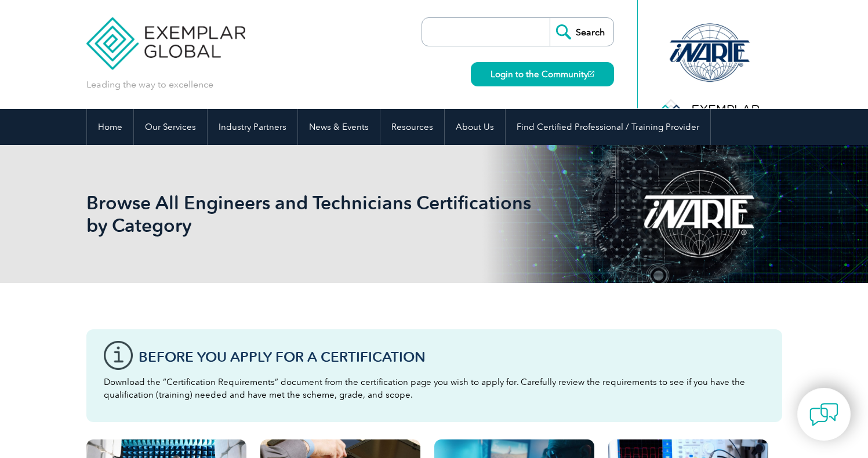 This screenshot has height=458, width=868. Describe the element at coordinates (339, 127) in the screenshot. I see `a: News & Events` at that location.